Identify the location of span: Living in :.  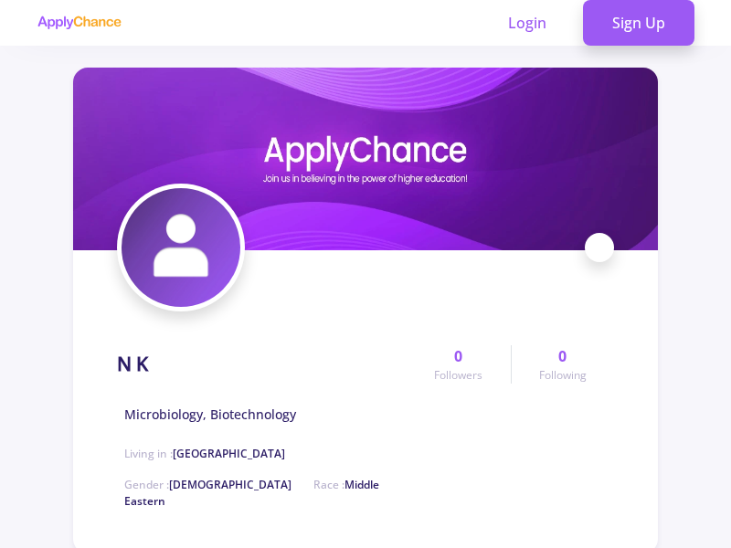
(205, 453).